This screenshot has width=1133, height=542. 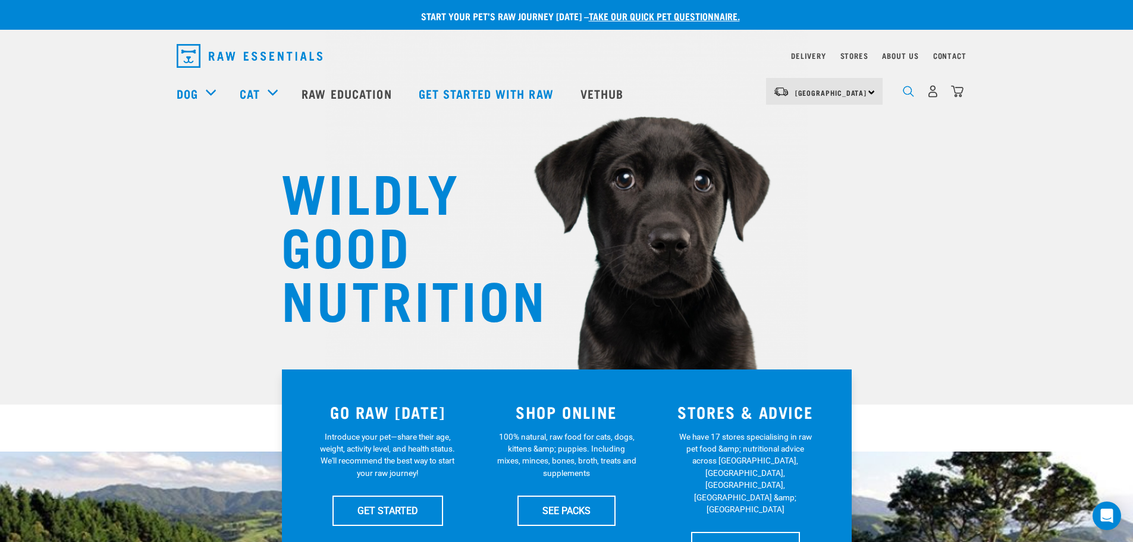 What do you see at coordinates (745, 412) in the screenshot?
I see `h3: STORES & ADVICE` at bounding box center [745, 412].